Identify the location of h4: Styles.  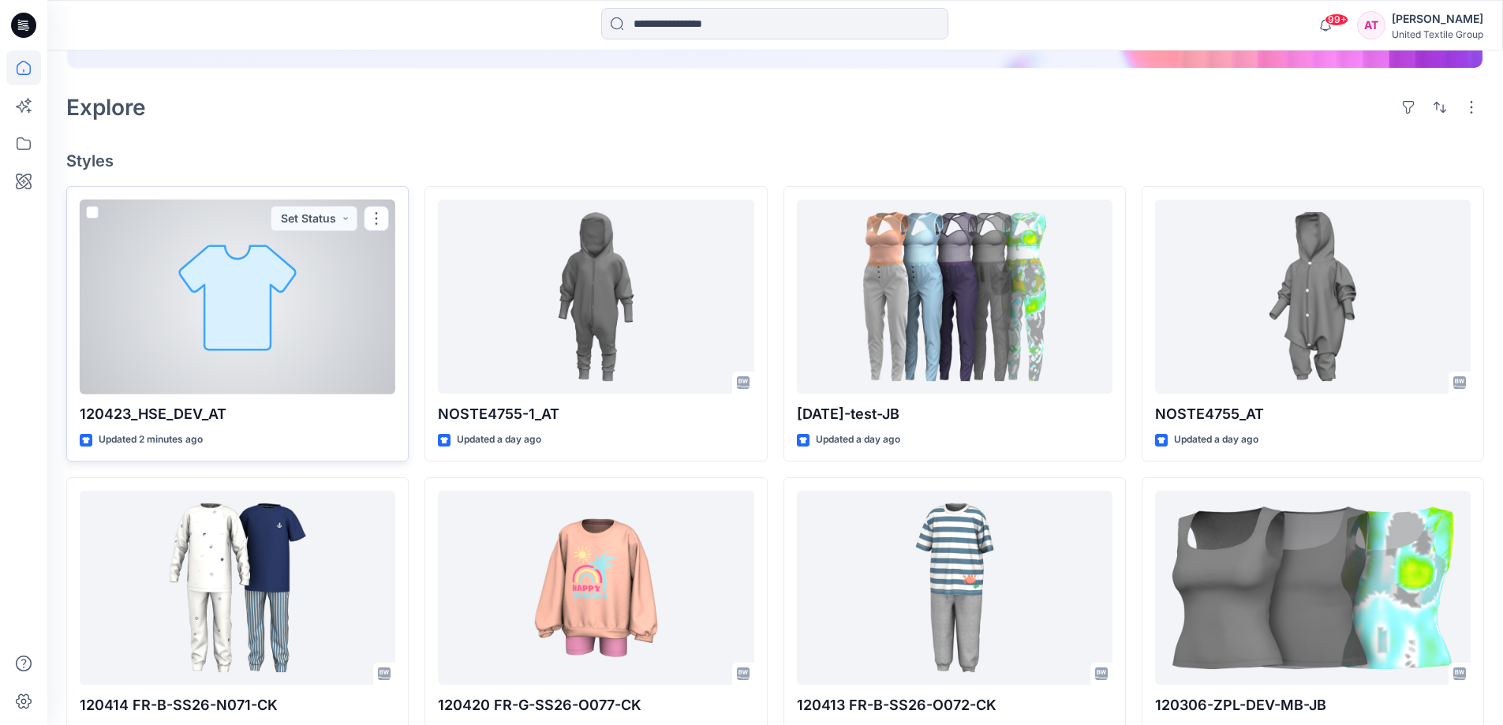
(775, 161).